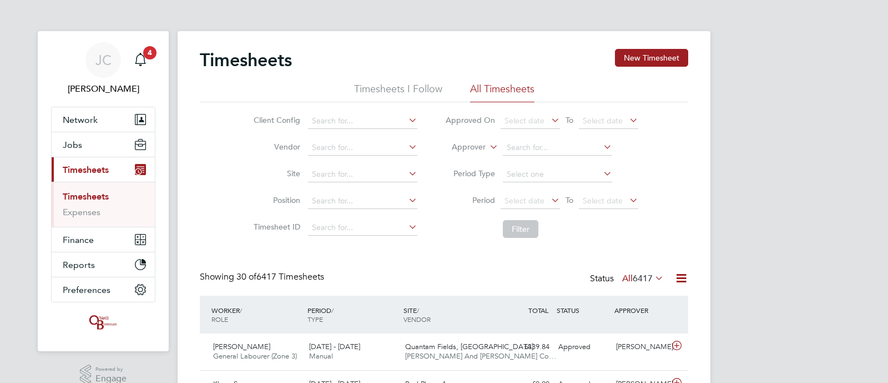 This screenshot has width=888, height=383. What do you see at coordinates (315, 319) in the screenshot?
I see `span: TYPE` at bounding box center [315, 319].